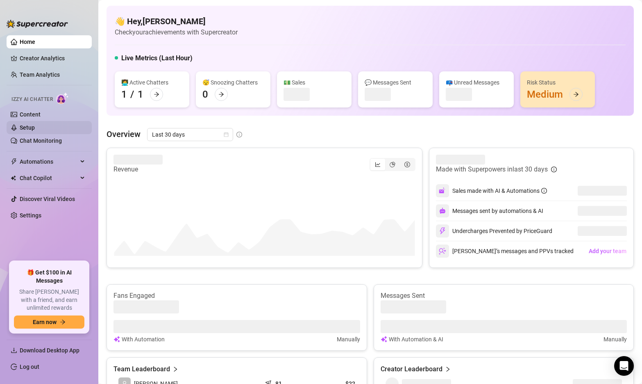  Describe the element at coordinates (49, 322) in the screenshot. I see `button: Earn nowarrow-right` at that location.